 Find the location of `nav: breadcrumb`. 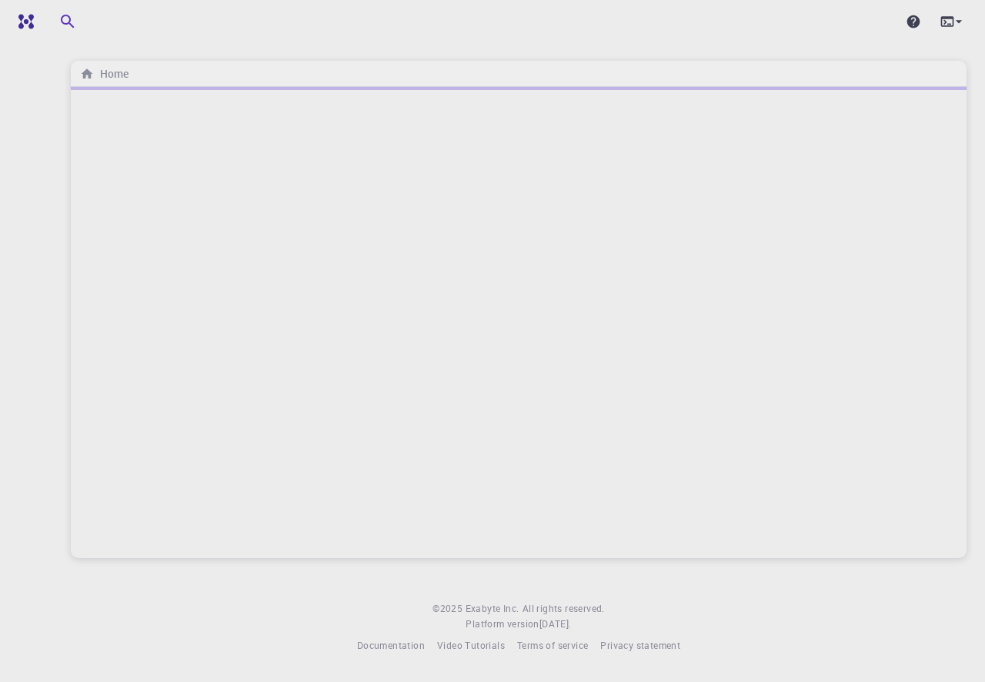

nav: breadcrumb is located at coordinates (104, 74).